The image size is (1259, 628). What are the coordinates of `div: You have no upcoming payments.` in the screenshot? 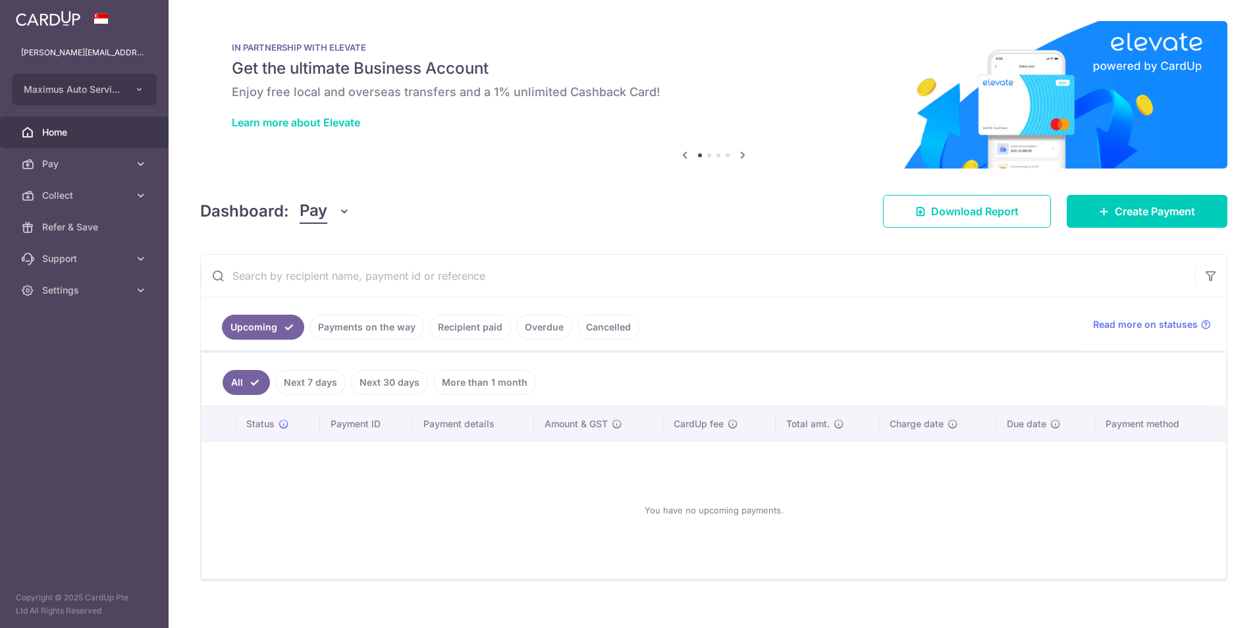 It's located at (714, 510).